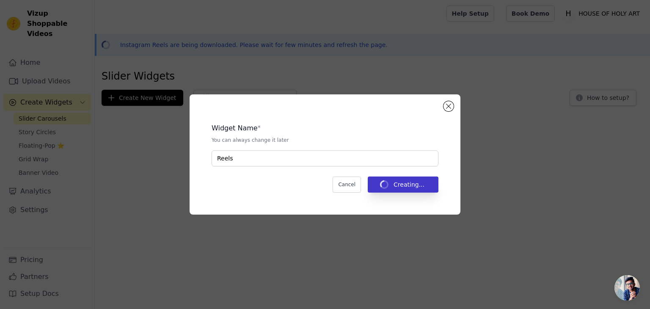 The image size is (650, 309). I want to click on legend: Widget Name, so click(234, 128).